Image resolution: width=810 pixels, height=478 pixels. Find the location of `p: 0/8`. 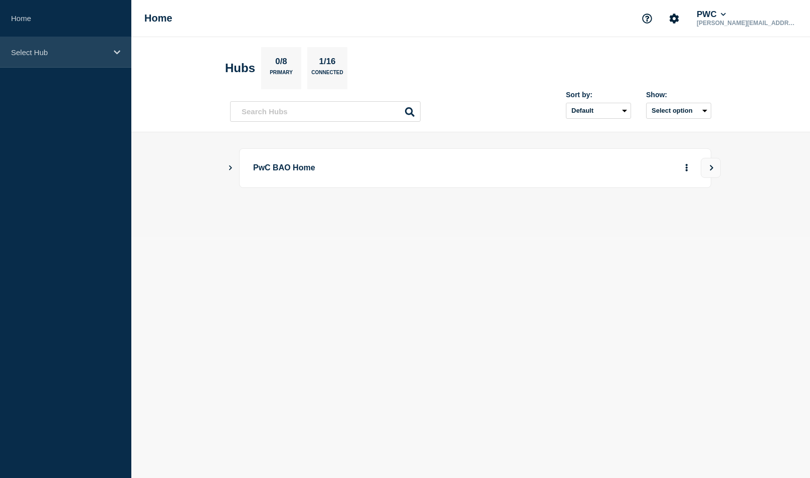

p: 0/8 is located at coordinates (281, 63).